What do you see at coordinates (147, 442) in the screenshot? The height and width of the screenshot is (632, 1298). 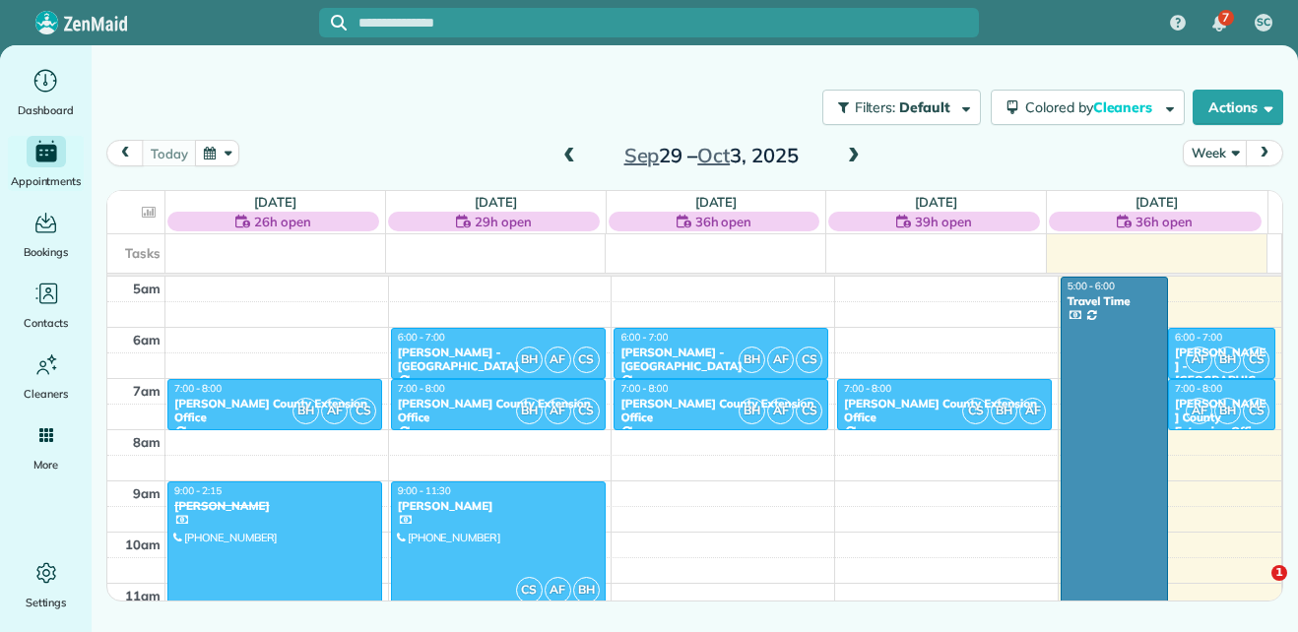 I see `span: 8am` at bounding box center [147, 442].